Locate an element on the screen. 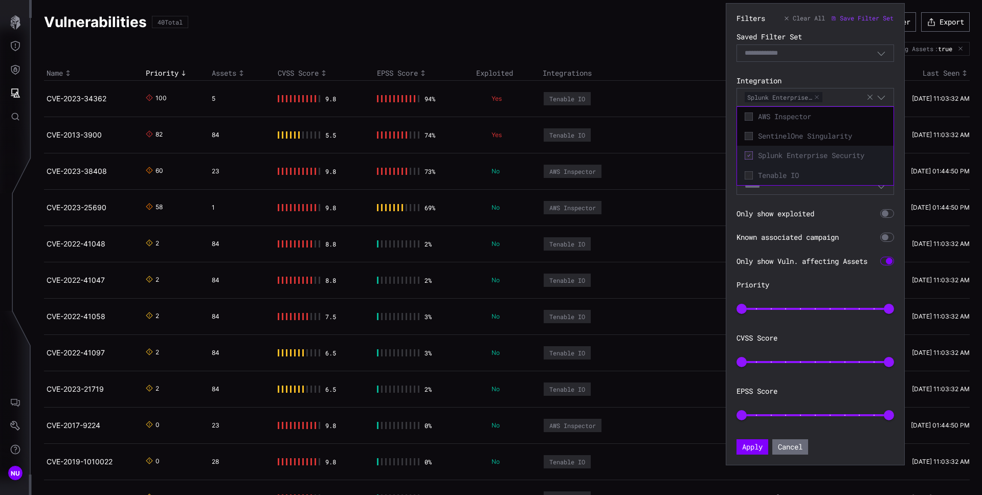 The height and width of the screenshot is (495, 982). div: 100 is located at coordinates (160, 99).